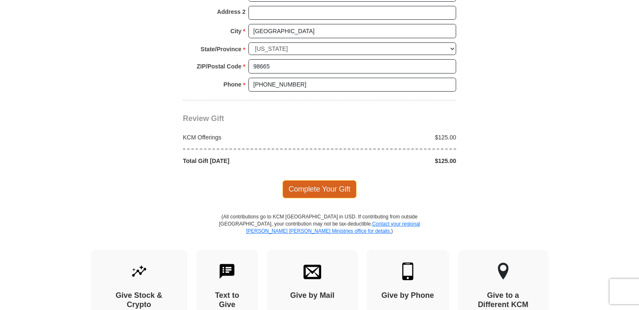 The image size is (639, 310). I want to click on strong: Phone, so click(232, 85).